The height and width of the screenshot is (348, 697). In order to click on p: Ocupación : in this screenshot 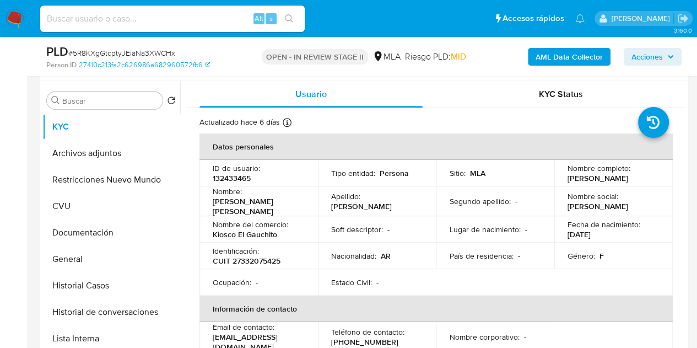, I will do `click(232, 282)`.